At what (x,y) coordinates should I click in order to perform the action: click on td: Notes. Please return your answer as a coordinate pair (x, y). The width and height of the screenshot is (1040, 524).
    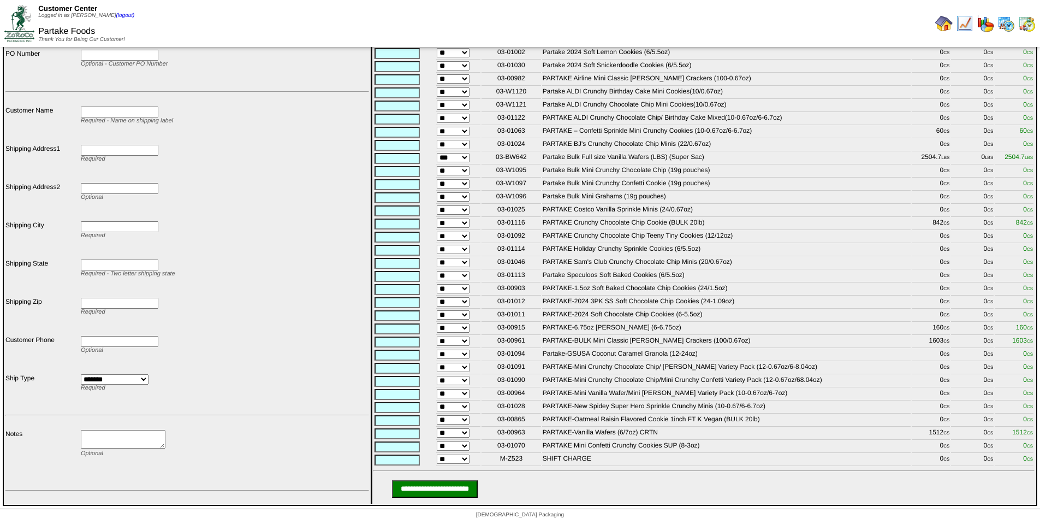
    Looking at the image, I should click on (42, 457).